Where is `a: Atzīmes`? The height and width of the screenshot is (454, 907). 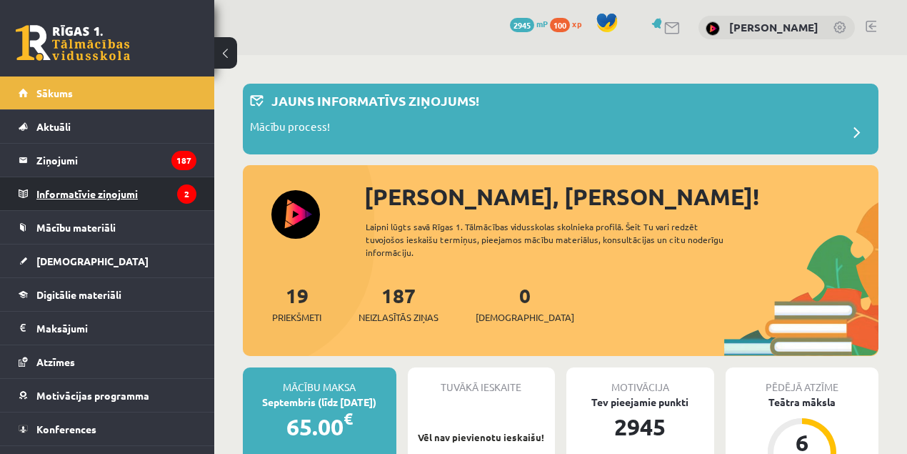 a: Atzīmes is located at coordinates (107, 361).